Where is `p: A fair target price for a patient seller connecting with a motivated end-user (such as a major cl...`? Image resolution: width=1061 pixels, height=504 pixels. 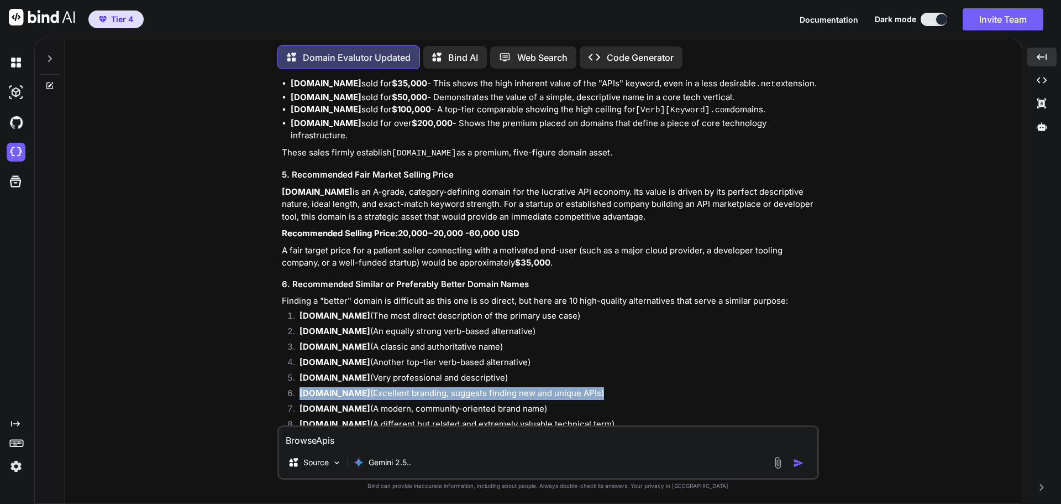
p: A fair target price for a patient seller connecting with a motivated end-user (such as a major cl... is located at coordinates (550, 257).